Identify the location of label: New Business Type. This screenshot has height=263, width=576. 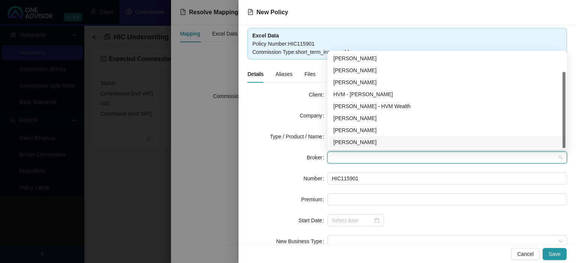
(301, 242).